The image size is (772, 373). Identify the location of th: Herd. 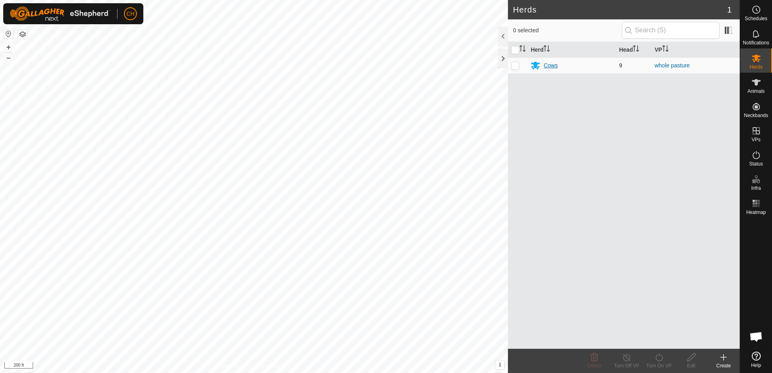
(571, 50).